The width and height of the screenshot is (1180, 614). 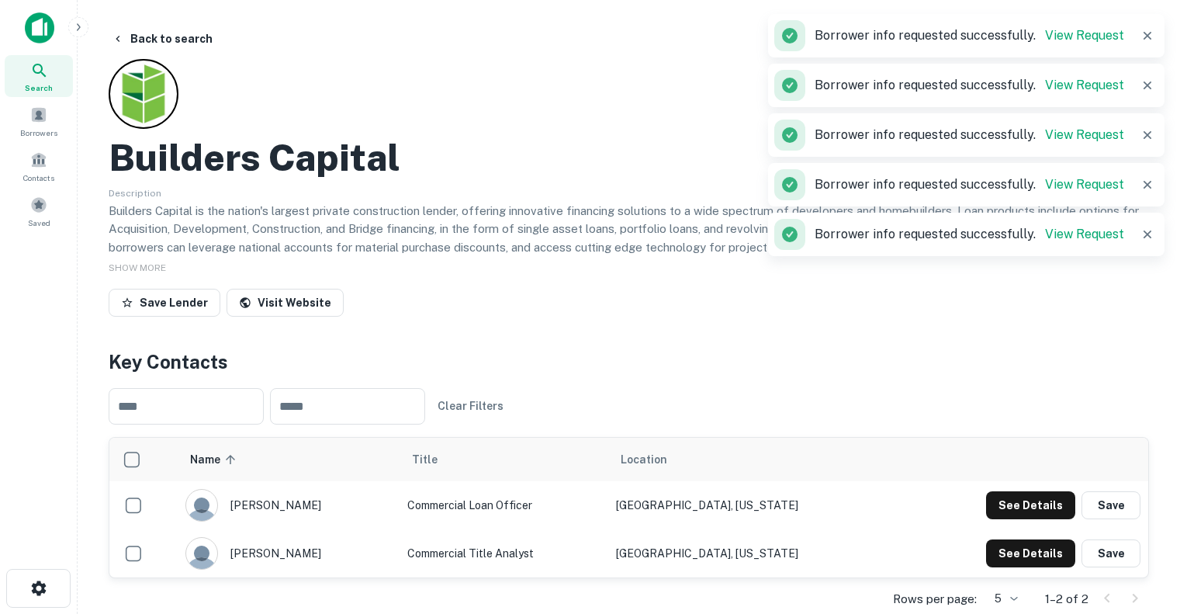 I want to click on div: Borrowers, so click(x=39, y=121).